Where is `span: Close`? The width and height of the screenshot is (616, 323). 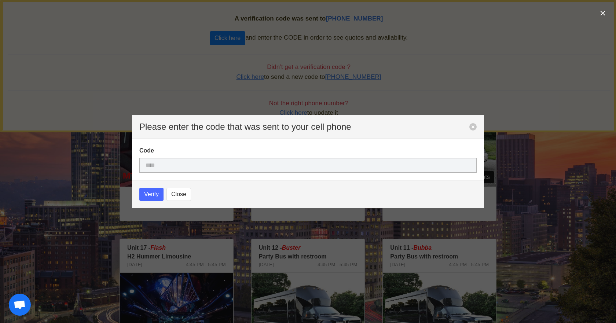 span: Close is located at coordinates (179, 194).